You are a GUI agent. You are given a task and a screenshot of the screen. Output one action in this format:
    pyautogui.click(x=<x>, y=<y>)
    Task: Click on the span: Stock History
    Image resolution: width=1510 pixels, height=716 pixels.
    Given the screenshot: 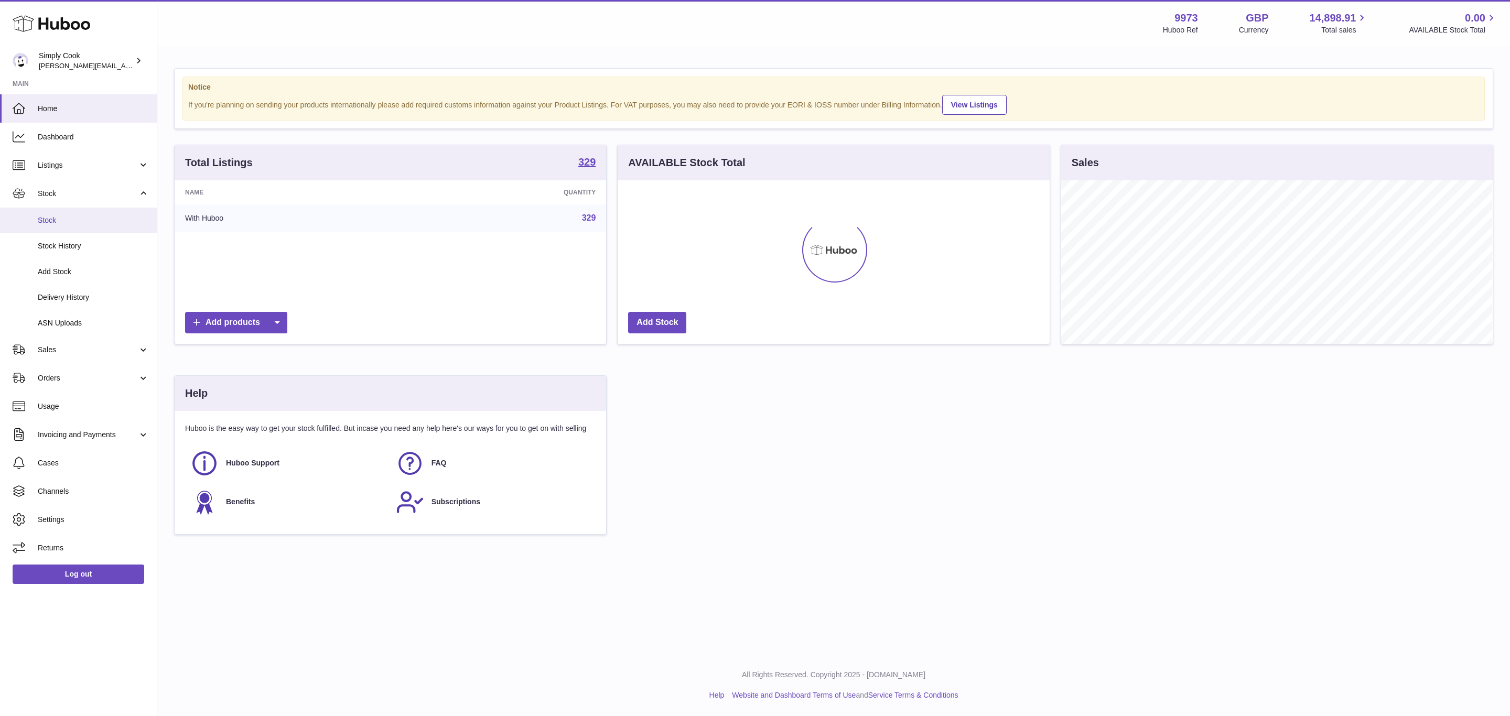 What is the action you would take?
    pyautogui.click(x=93, y=246)
    